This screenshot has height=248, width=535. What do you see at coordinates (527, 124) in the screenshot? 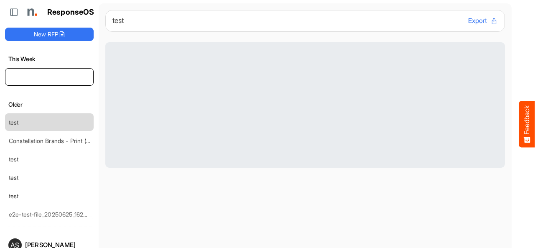
I see `button: Feedback` at bounding box center [527, 124].